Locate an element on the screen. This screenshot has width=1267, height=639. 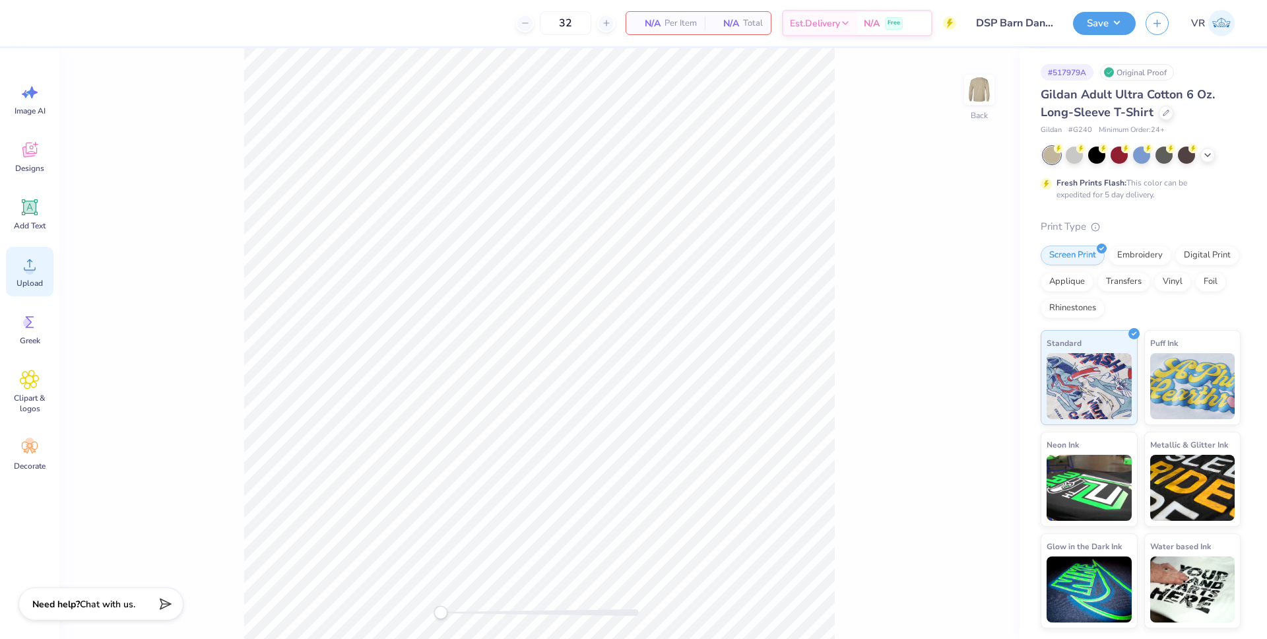
strong: Need help? is located at coordinates (56, 604).